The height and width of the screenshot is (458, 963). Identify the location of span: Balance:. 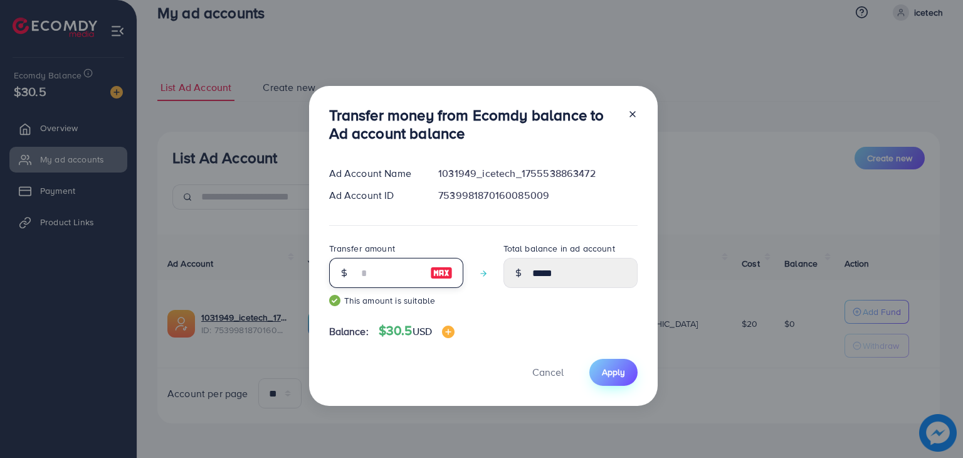
(349, 331).